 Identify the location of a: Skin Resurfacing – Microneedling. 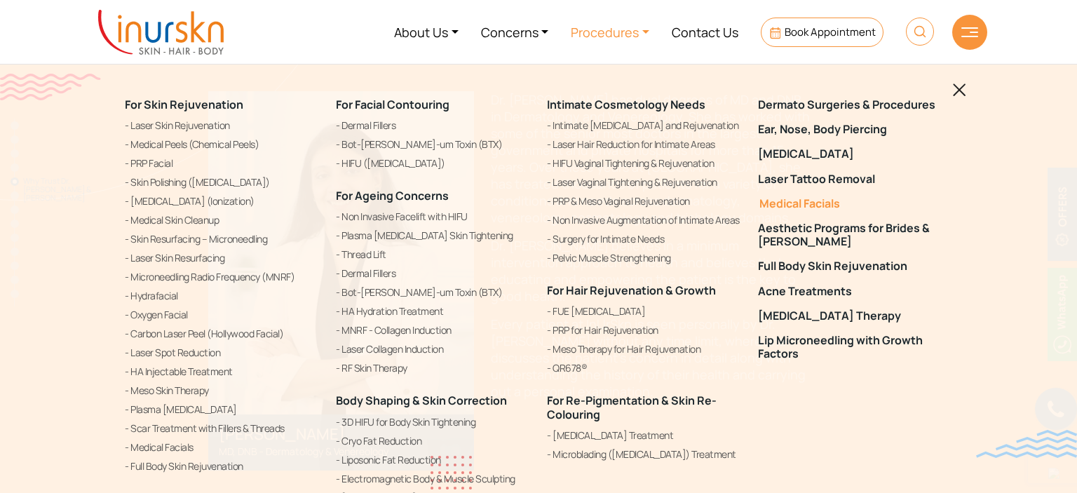
(222, 239).